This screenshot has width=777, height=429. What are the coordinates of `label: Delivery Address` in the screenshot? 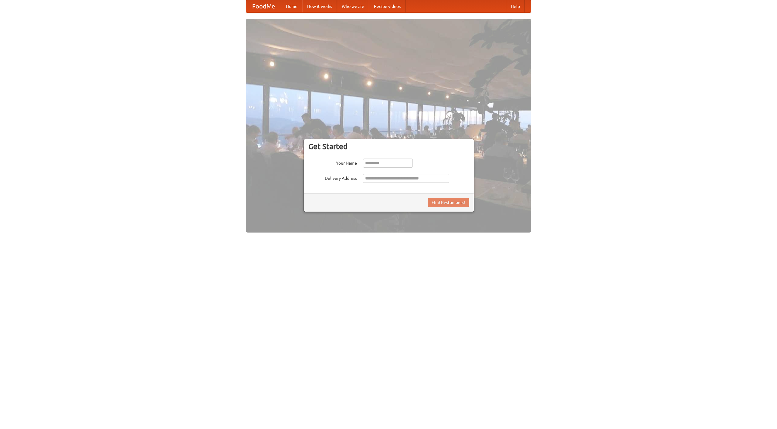 It's located at (332, 177).